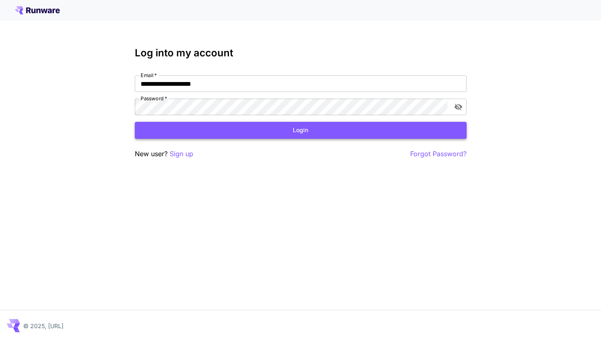 The width and height of the screenshot is (601, 341). I want to click on button: toggle password visibility, so click(458, 107).